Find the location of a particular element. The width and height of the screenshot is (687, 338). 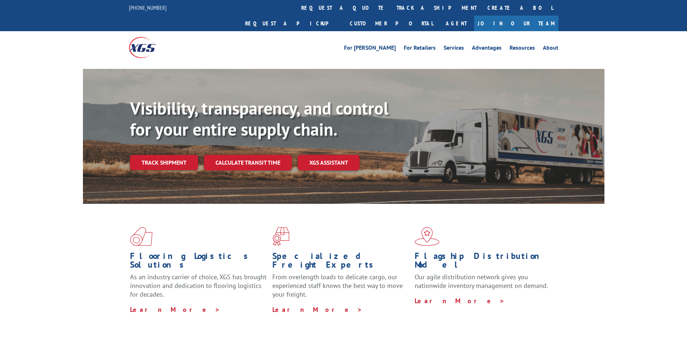

span: As an industry carrier of choice, XGS has brought innovation and dedication to flooring logistics... is located at coordinates (198, 285).